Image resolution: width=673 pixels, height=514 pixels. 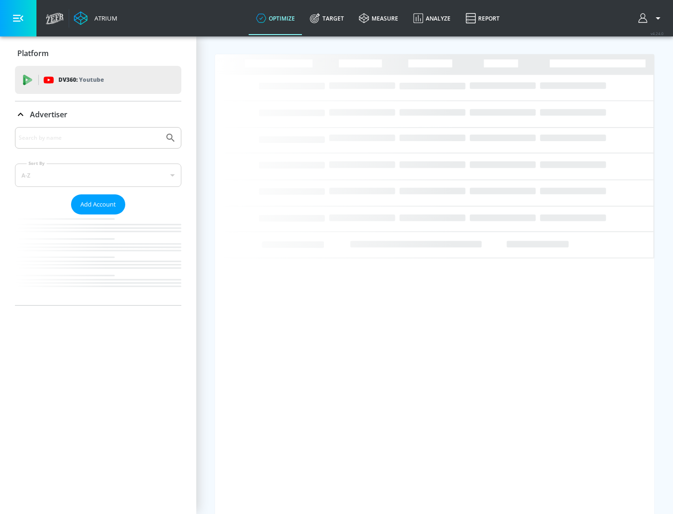 What do you see at coordinates (36, 163) in the screenshot?
I see `label: Sort By` at bounding box center [36, 163].